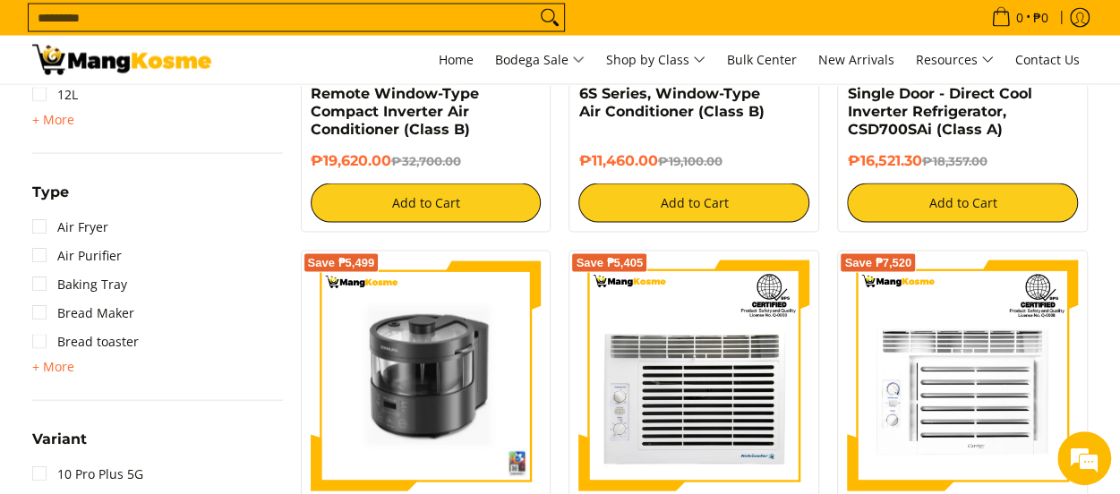  I want to click on del: ₱32,700.00, so click(426, 161).